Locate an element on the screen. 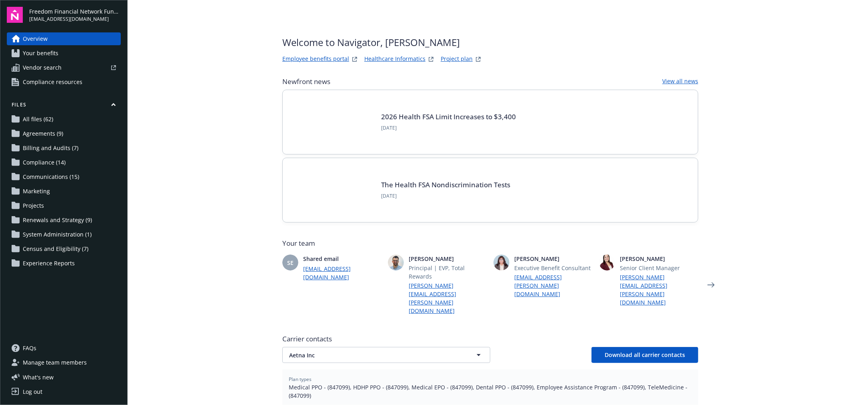 The width and height of the screenshot is (853, 405). span: Executive Benefit Consultant is located at coordinates (554, 268).